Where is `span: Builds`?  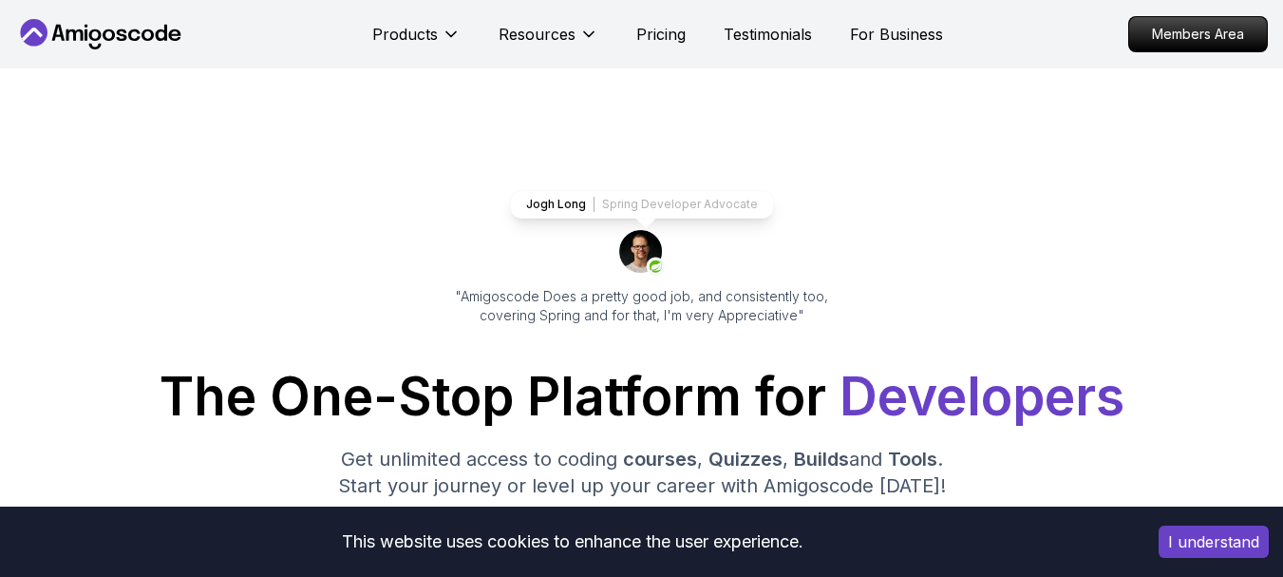 span: Builds is located at coordinates (822, 459).